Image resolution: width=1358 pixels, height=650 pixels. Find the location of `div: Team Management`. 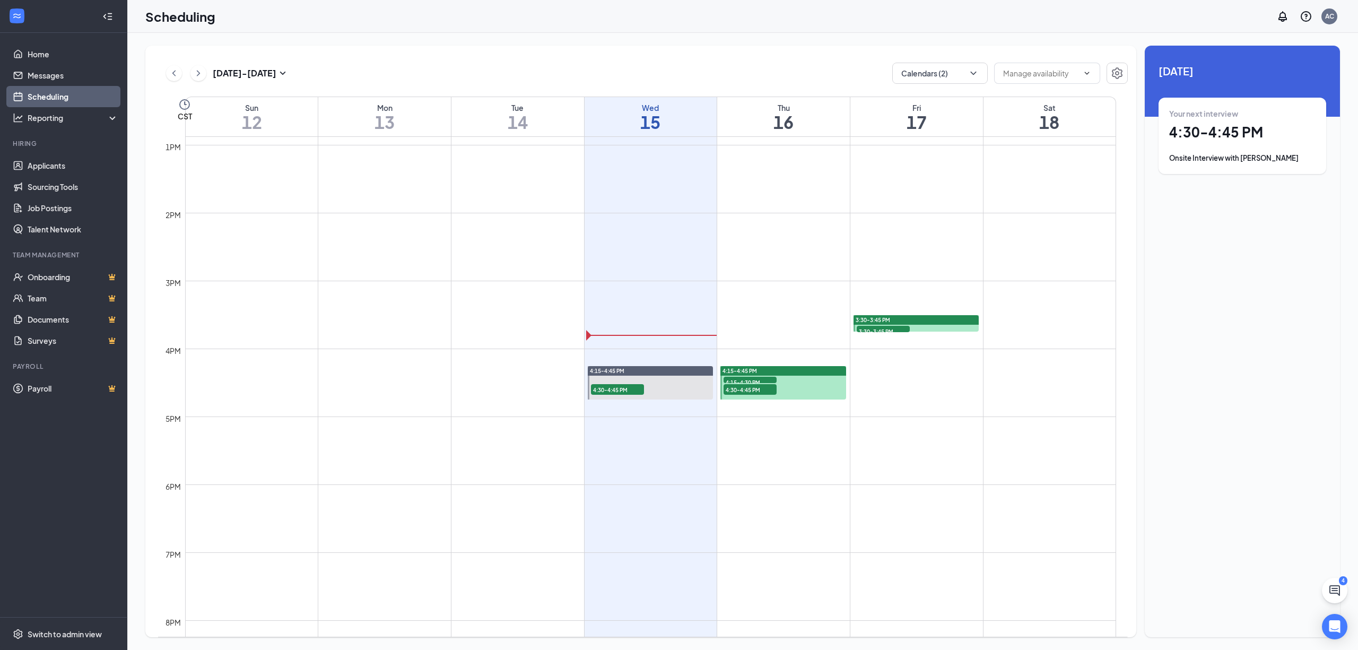

div: Team Management is located at coordinates (64, 255).